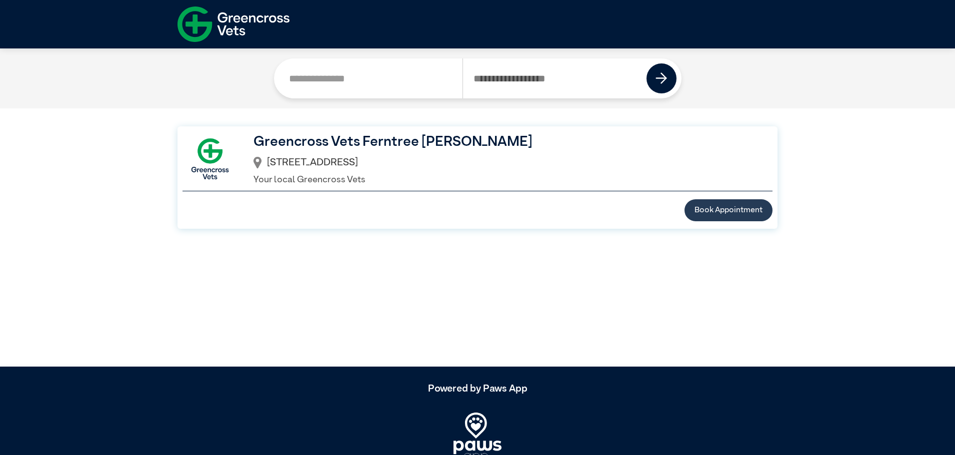  I want to click on img: f-logo, so click(233, 24).